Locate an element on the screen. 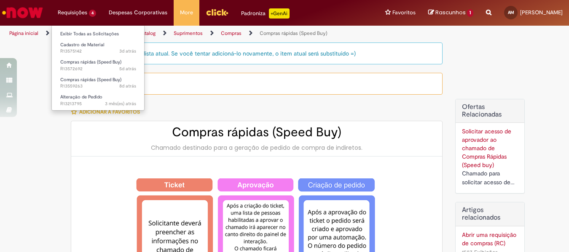 This screenshot has width=569, height=252. span: Alteração de Pedido is located at coordinates (81, 97).